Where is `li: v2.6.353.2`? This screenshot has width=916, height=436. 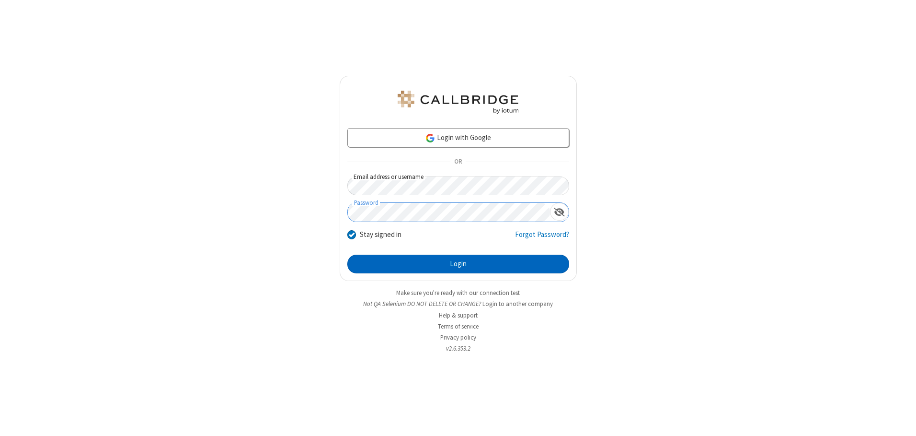
li: v2.6.353.2 is located at coordinates (458, 348).